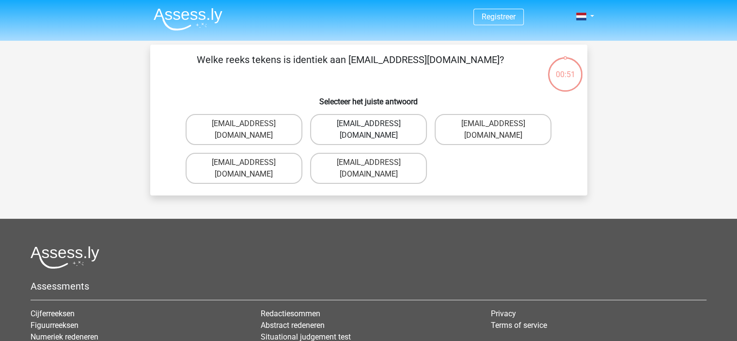 The image size is (737, 341). I want to click on a: Abstract redeneren, so click(293, 325).